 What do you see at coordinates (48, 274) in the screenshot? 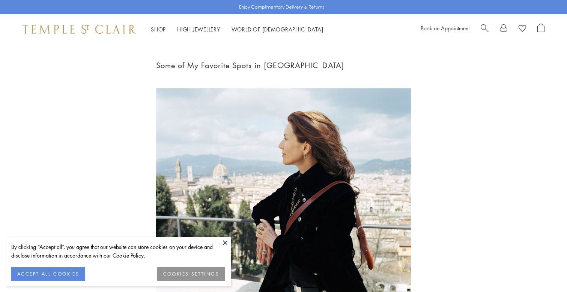
I see `button: ACCEPT ALL COOKIES` at bounding box center [48, 274].